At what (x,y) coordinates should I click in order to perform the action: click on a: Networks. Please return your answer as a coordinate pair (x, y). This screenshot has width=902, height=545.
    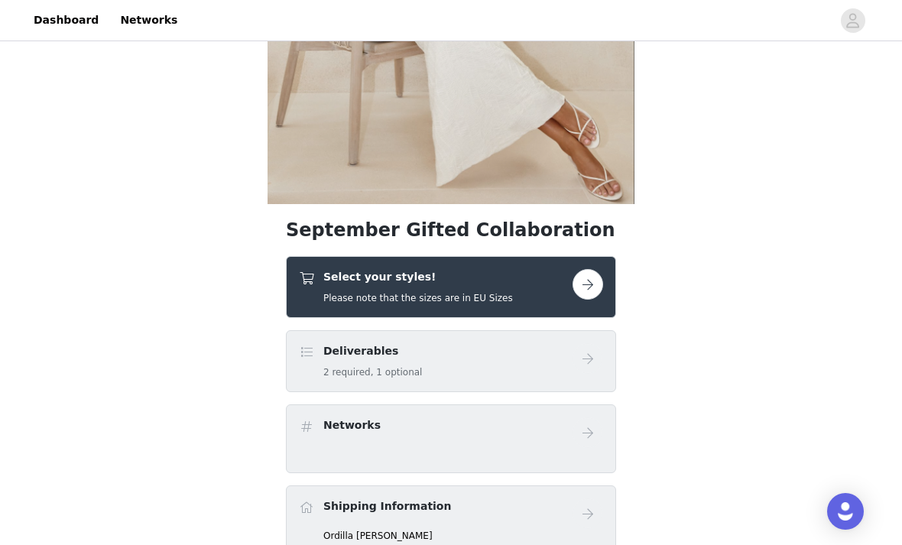
    Looking at the image, I should click on (148, 20).